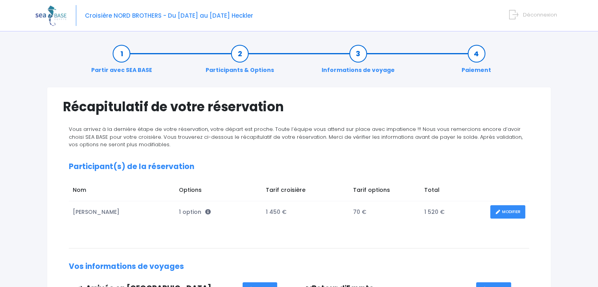 This screenshot has height=287, width=598. What do you see at coordinates (299, 107) in the screenshot?
I see `h1: Récapitulatif de votre réservation` at bounding box center [299, 107].